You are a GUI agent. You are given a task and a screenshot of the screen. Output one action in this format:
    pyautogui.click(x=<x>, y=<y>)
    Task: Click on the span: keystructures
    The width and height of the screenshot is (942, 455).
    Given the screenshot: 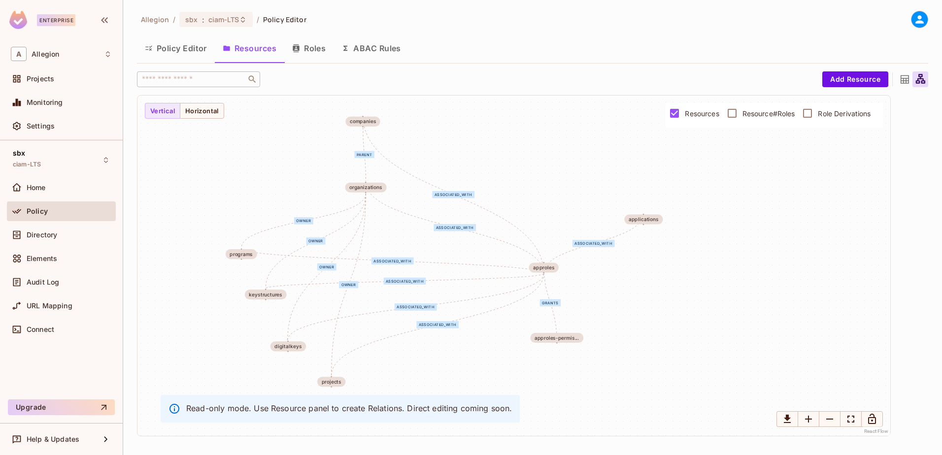 What is the action you would take?
    pyautogui.click(x=266, y=295)
    